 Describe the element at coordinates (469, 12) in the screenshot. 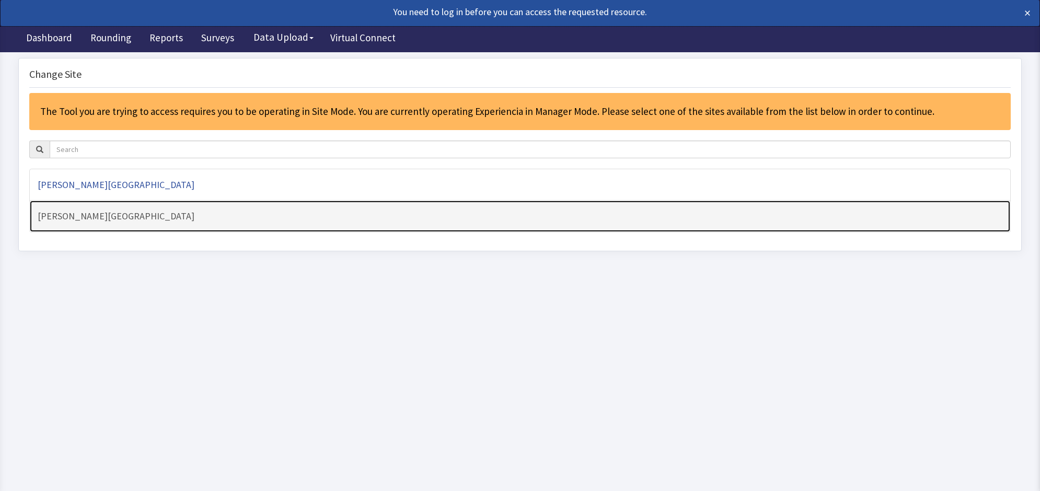

I see `div: You need to log in before you can access the requested resource.` at that location.